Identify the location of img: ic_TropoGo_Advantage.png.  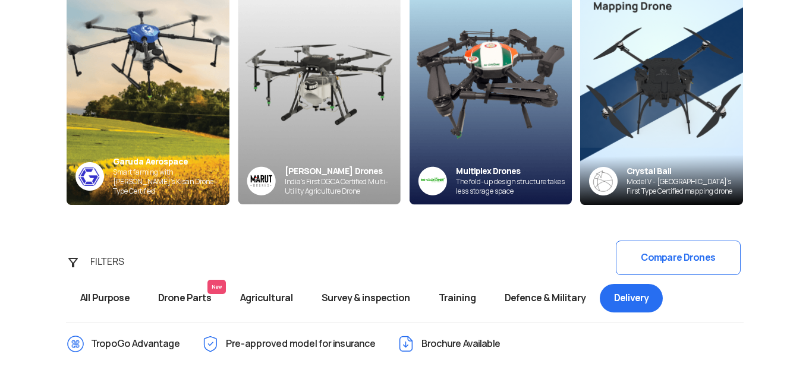
(76, 344).